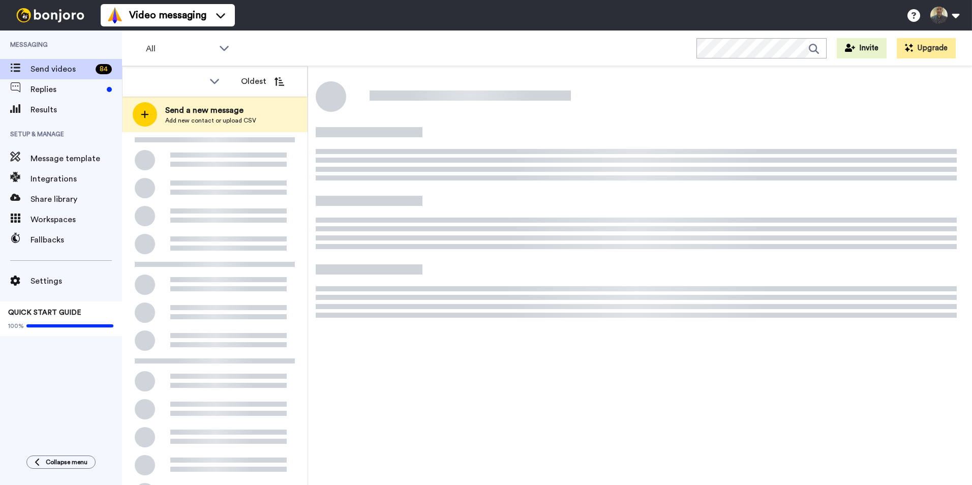 This screenshot has height=485, width=972. I want to click on span: Fallbacks, so click(76, 240).